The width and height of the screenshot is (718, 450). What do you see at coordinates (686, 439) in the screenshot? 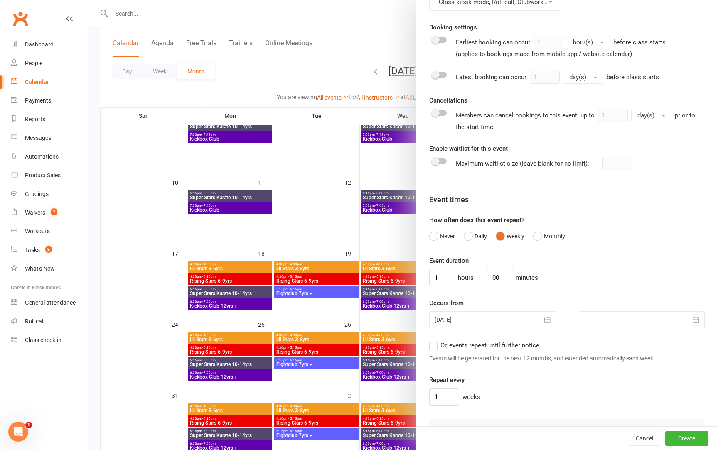
I see `button: Create` at bounding box center [686, 439].